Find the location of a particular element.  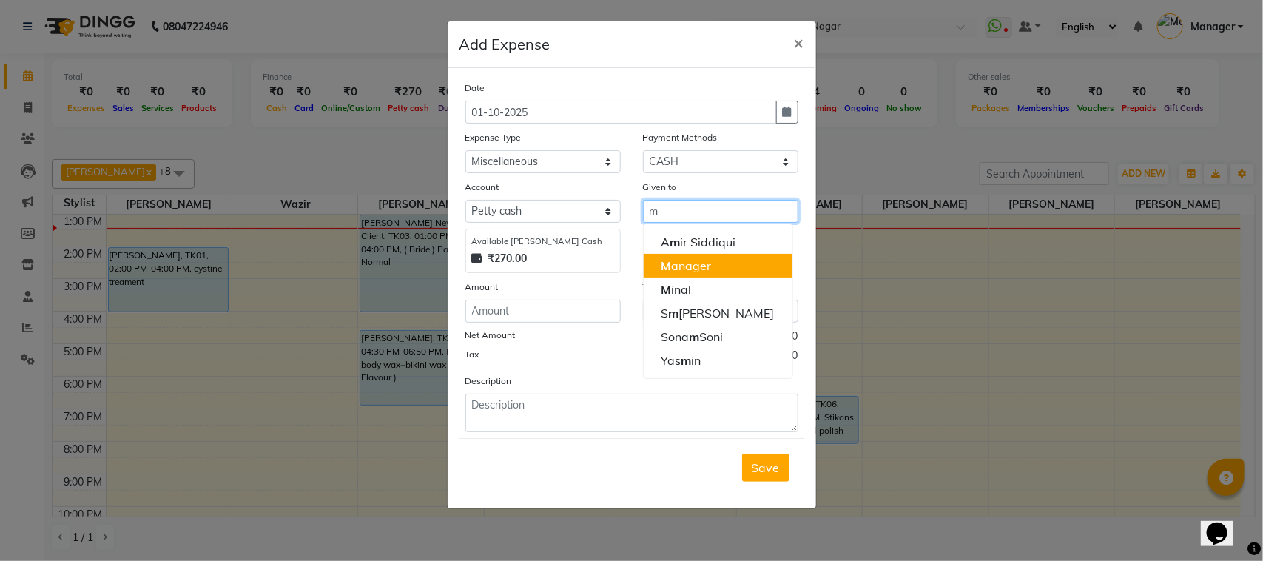

label: Given to is located at coordinates (660, 187).